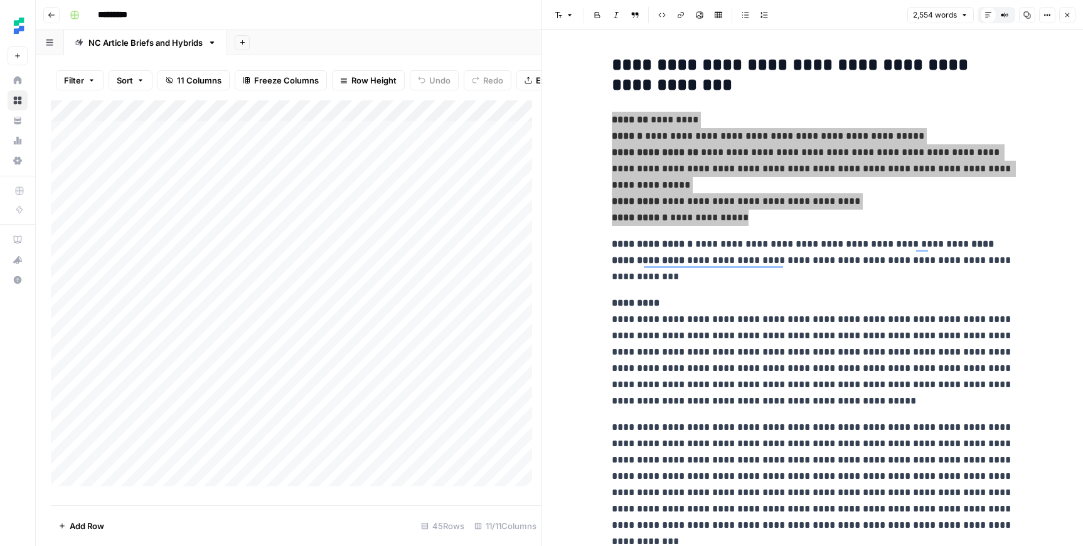  I want to click on a: Usage, so click(18, 141).